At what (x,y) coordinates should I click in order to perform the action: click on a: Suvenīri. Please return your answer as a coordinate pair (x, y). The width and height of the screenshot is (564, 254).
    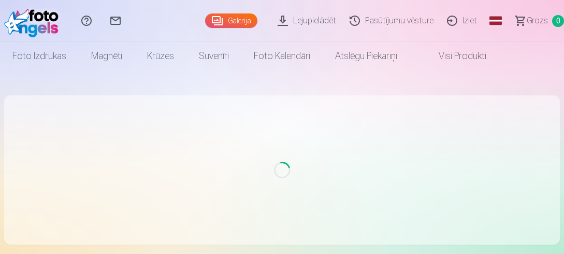
    Looking at the image, I should click on (214, 56).